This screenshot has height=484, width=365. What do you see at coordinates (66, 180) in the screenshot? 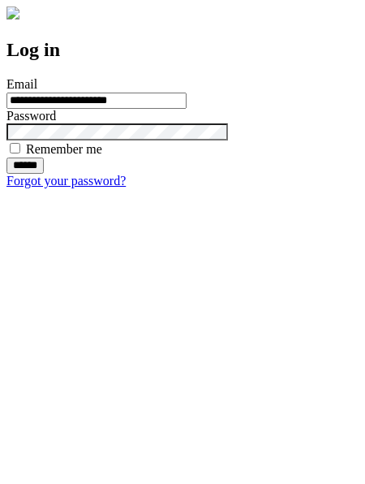
I see `a: Forgot your password?` at bounding box center [66, 180].